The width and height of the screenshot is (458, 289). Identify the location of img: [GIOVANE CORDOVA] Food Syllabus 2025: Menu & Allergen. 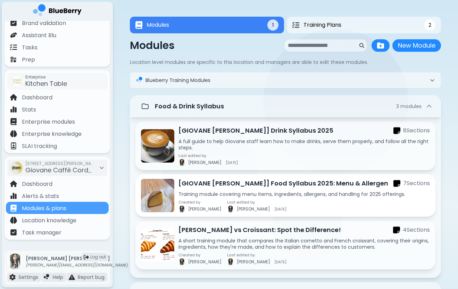
(158, 195).